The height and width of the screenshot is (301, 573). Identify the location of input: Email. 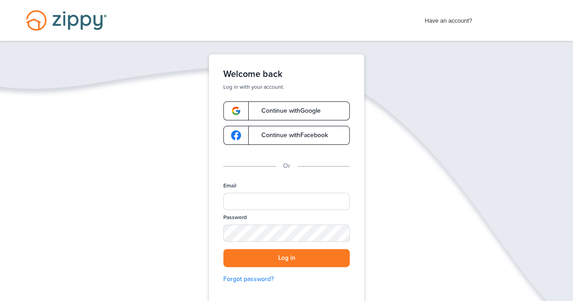
(286, 202).